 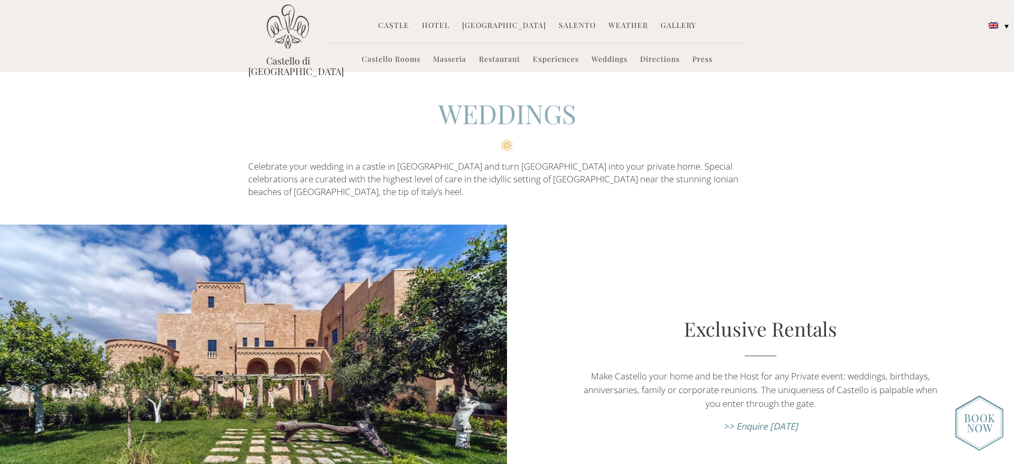 What do you see at coordinates (979, 423) in the screenshot?
I see `img: new-booknow.png` at bounding box center [979, 423].